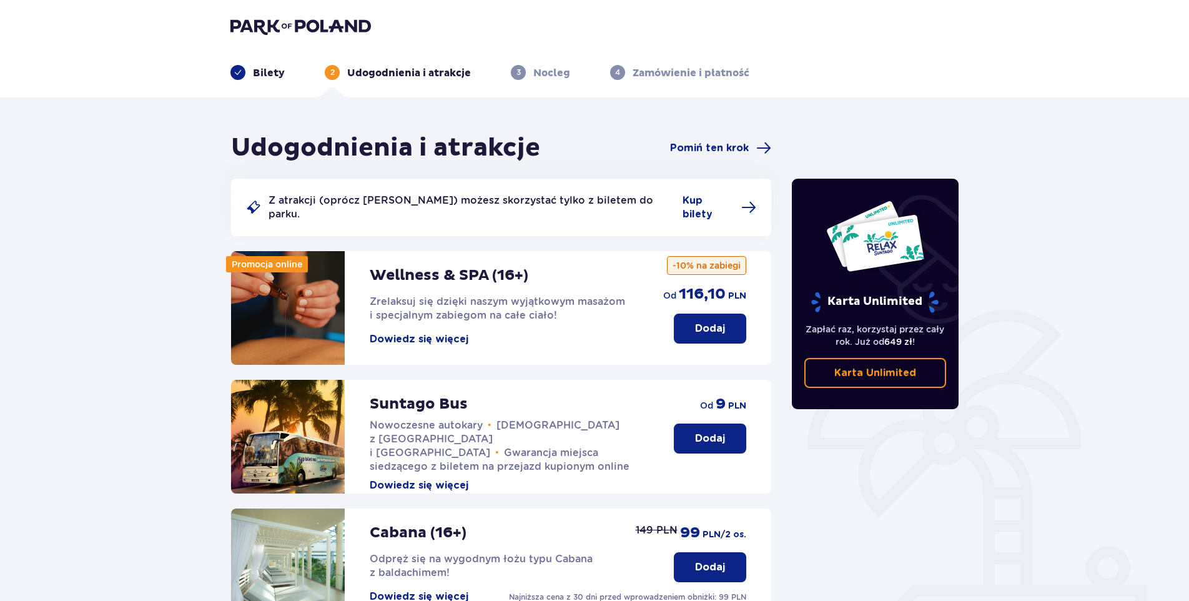 Image resolution: width=1189 pixels, height=601 pixels. Describe the element at coordinates (875, 335) in the screenshot. I see `p: Zapłać raz, korzystaj przez cały rok. Już od !` at that location.